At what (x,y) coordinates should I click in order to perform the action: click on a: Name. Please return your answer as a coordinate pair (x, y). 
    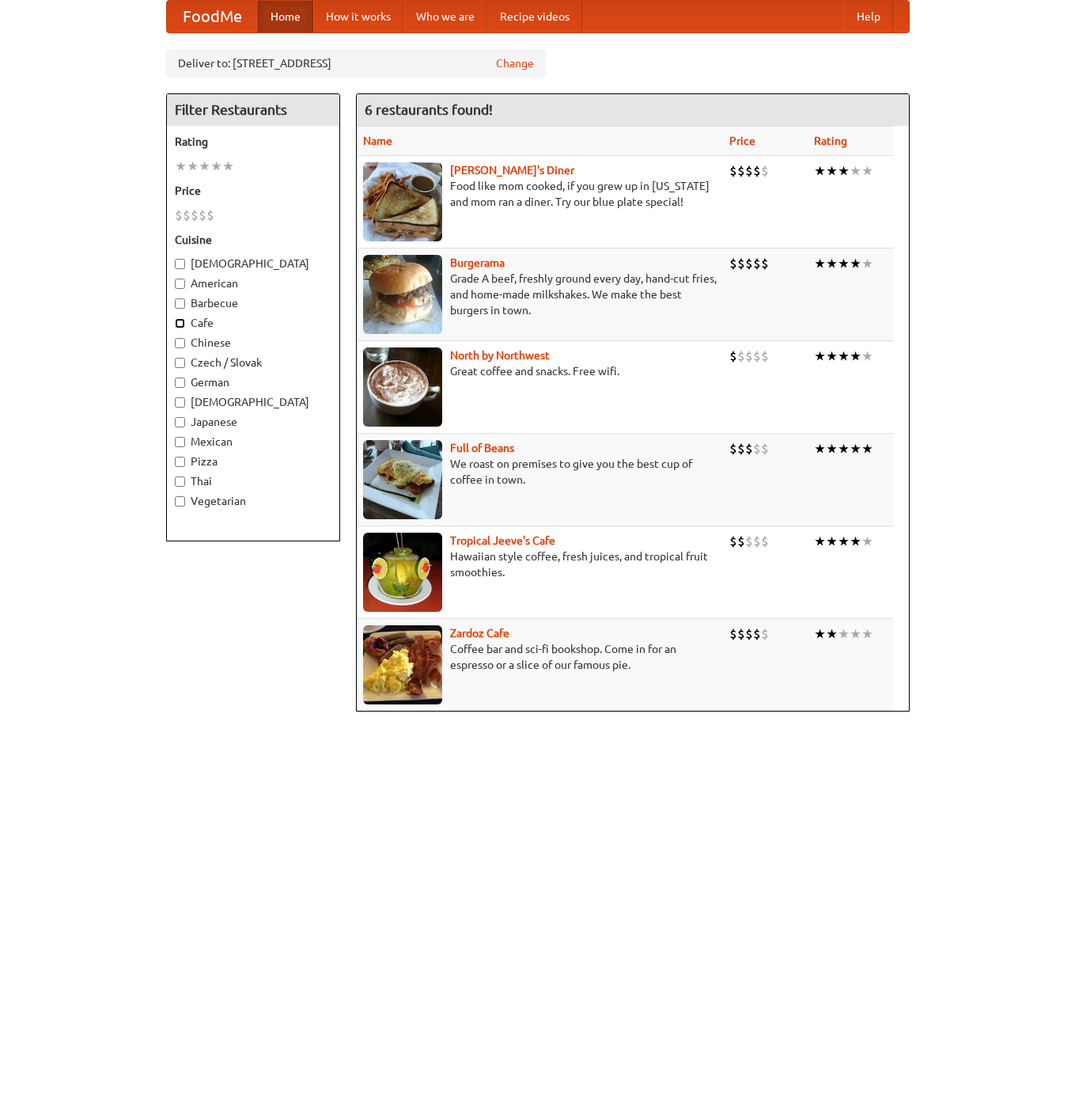
    Looking at the image, I should click on (377, 141).